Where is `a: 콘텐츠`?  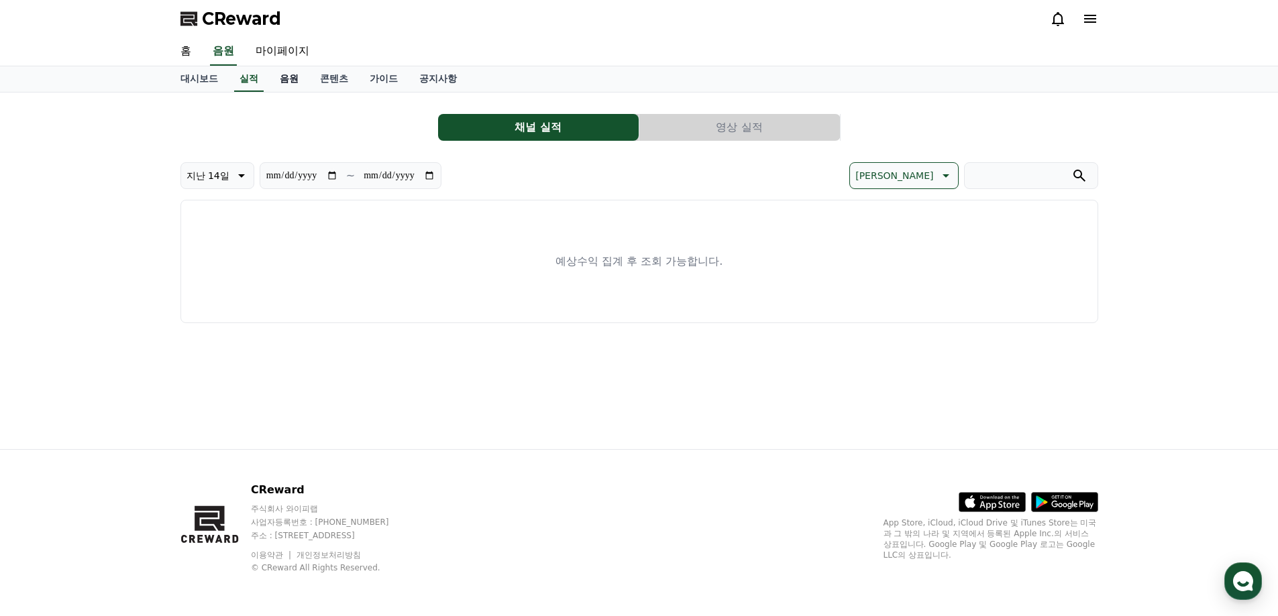 a: 콘텐츠 is located at coordinates (334, 79).